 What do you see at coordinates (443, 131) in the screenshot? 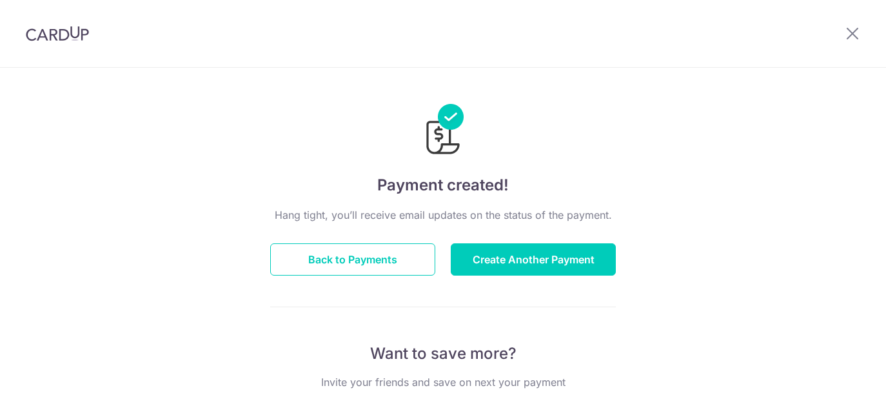
I see `img: Payments` at bounding box center [443, 131].